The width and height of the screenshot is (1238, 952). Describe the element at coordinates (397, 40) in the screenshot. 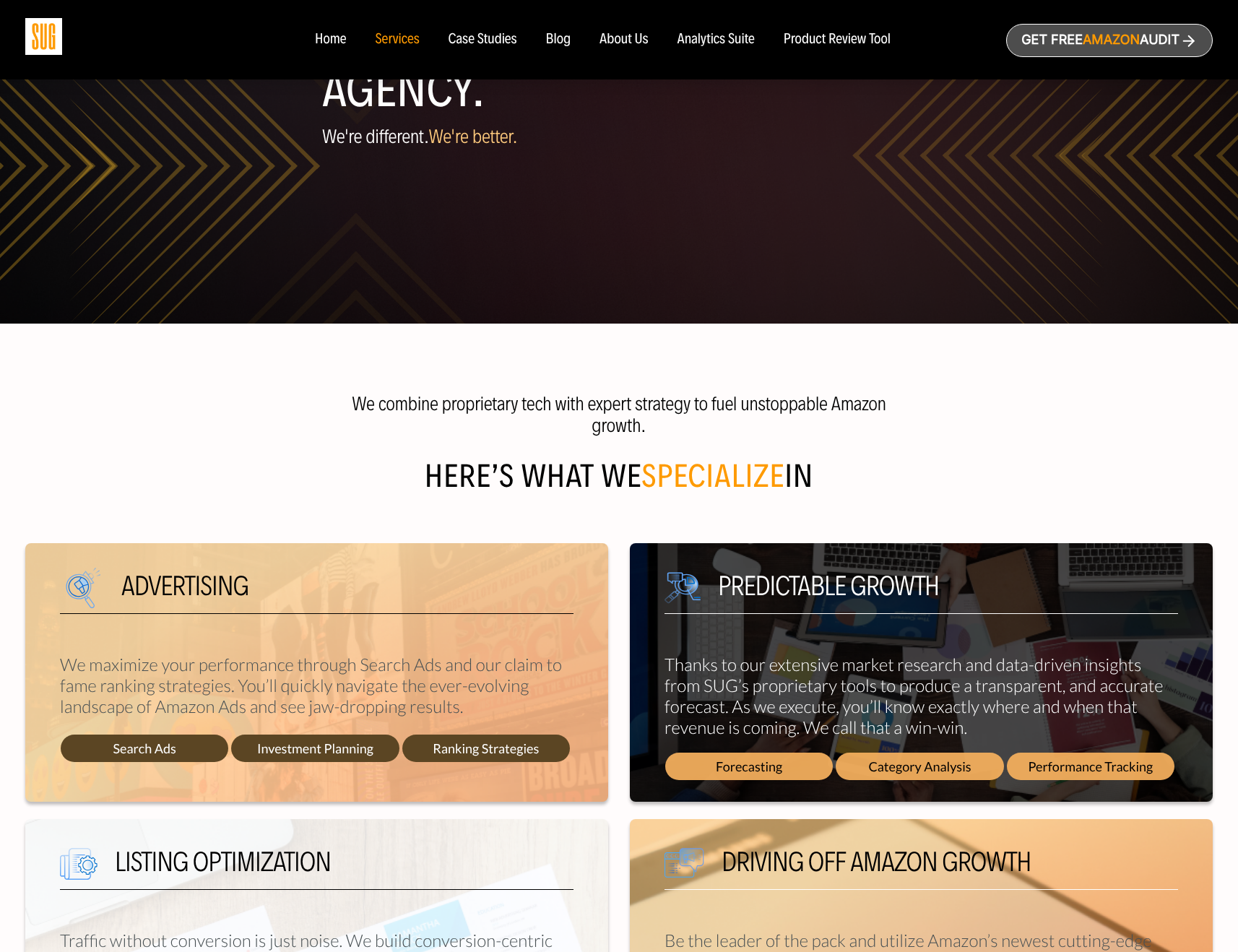

I see `a: Services` at that location.